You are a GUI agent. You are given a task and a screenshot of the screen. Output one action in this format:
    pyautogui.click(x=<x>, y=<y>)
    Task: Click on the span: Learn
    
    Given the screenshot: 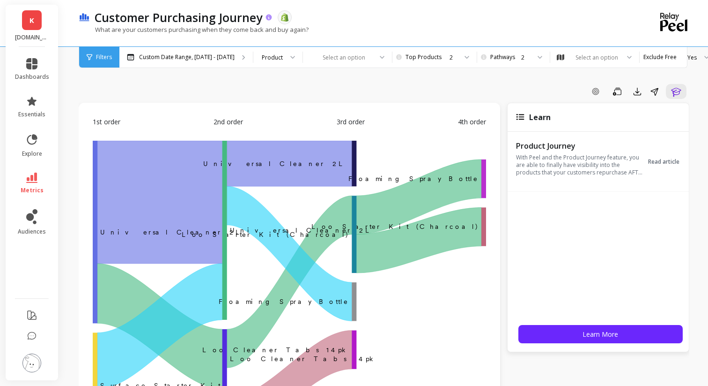 What is the action you would take?
    pyautogui.click(x=540, y=117)
    